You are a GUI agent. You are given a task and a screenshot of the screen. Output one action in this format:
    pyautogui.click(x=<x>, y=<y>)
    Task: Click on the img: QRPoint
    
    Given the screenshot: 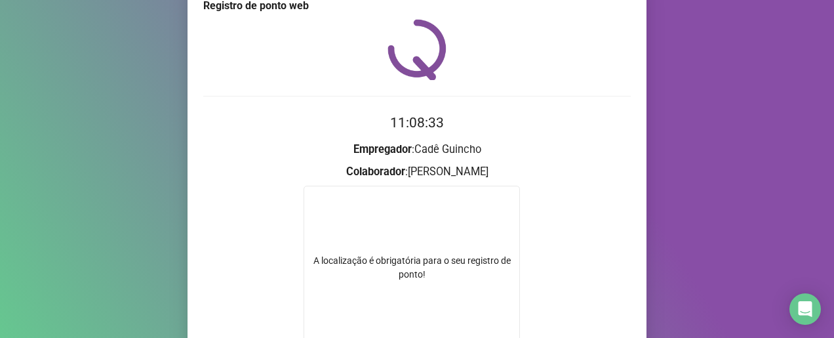 What is the action you would take?
    pyautogui.click(x=417, y=49)
    